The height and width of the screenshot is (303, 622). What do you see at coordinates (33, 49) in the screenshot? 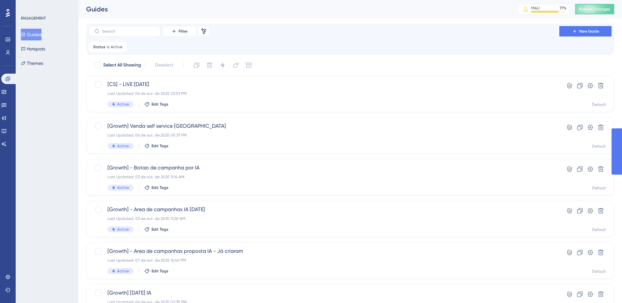
I see `button: Hotspots` at bounding box center [33, 49].